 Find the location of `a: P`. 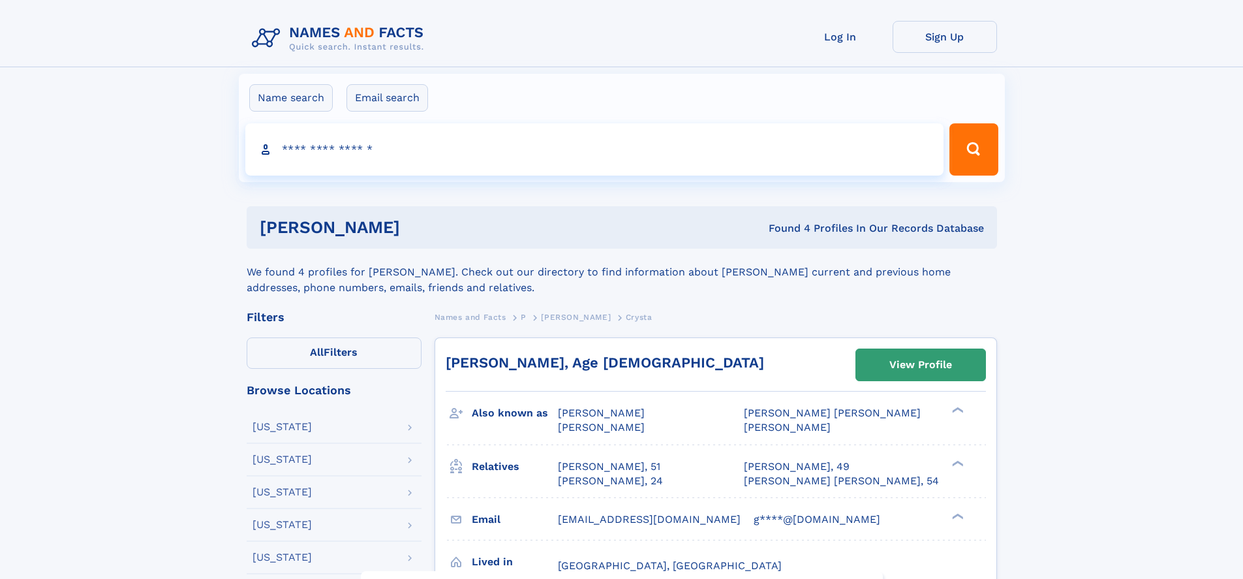

a: P is located at coordinates (523, 316).